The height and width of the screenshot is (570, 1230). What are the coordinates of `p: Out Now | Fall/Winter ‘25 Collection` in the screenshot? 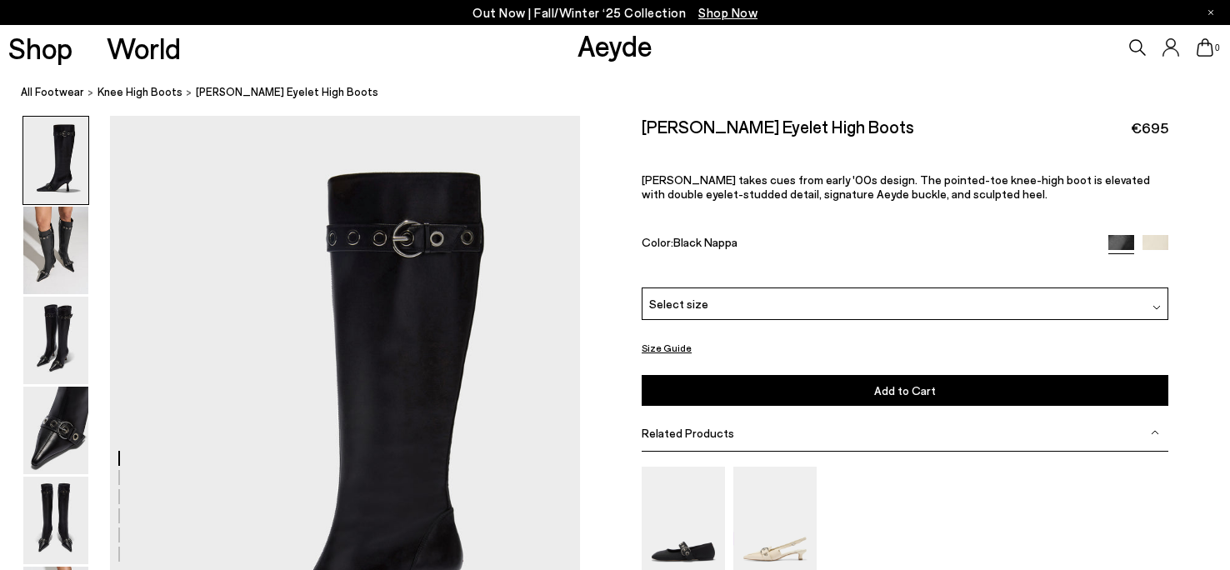 It's located at (615, 12).